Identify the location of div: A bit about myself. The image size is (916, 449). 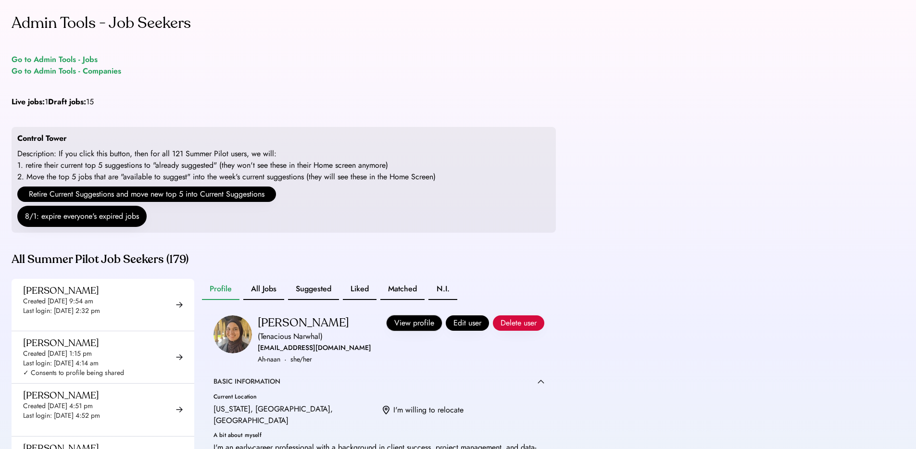
(379, 435).